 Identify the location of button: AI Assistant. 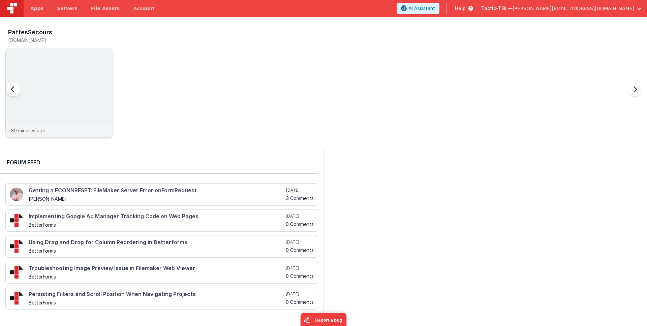
(418, 8).